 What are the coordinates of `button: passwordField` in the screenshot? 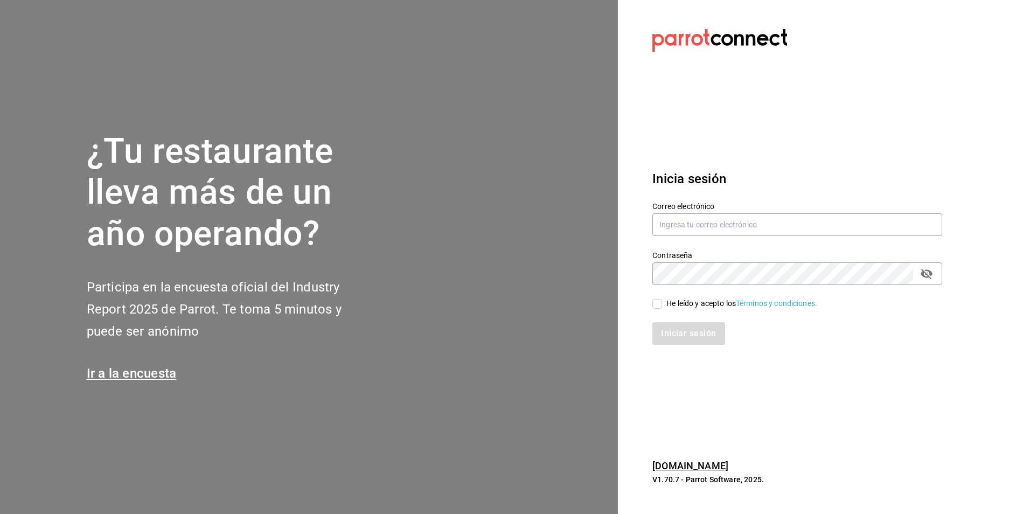 It's located at (927, 274).